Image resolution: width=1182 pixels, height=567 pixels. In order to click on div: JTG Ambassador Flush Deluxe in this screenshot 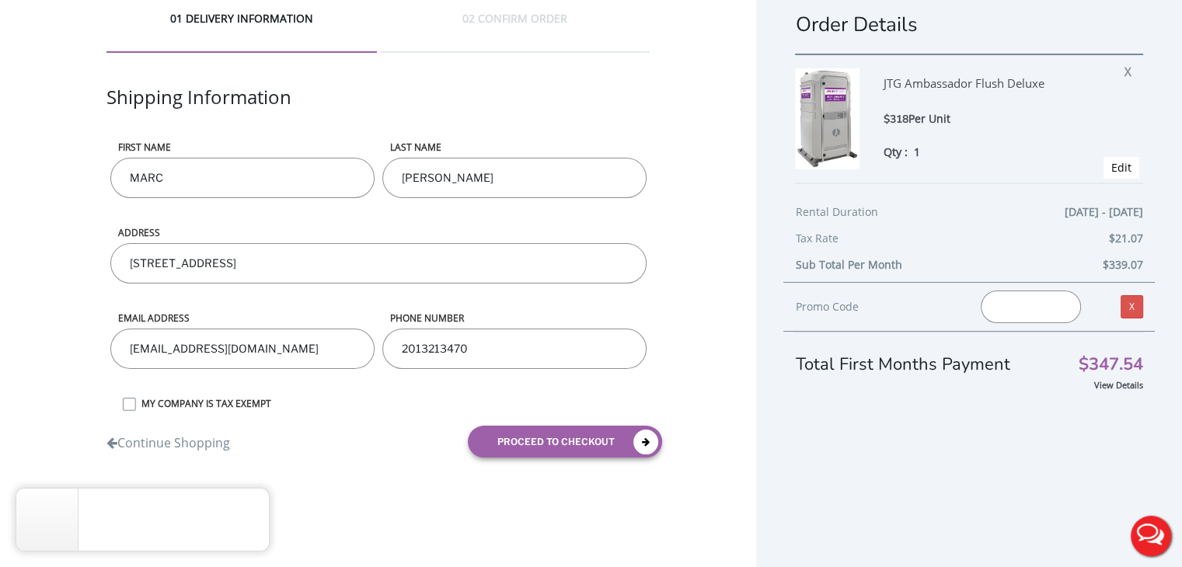, I will do `click(996, 89)`.